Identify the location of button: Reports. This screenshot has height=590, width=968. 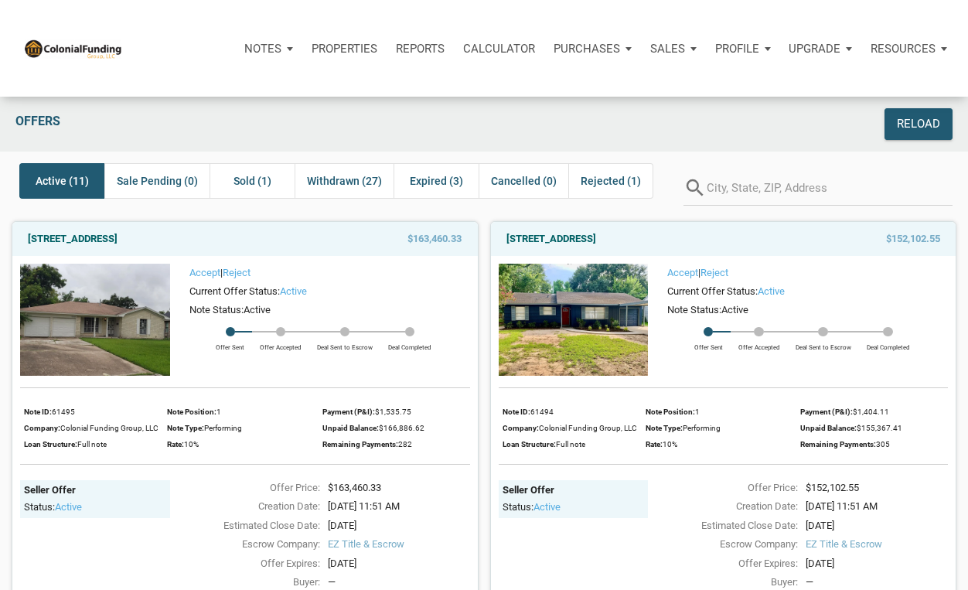
(420, 49).